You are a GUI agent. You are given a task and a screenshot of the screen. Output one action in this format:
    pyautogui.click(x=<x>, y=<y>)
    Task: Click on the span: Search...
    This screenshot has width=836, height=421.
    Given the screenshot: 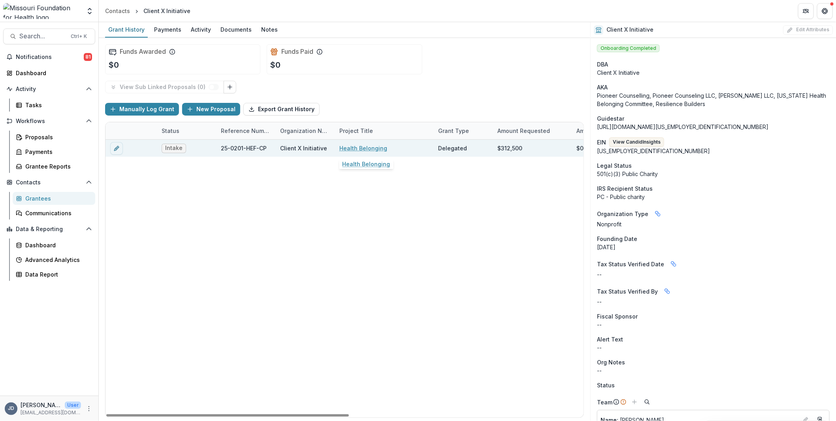 What is the action you would take?
    pyautogui.click(x=43, y=36)
    